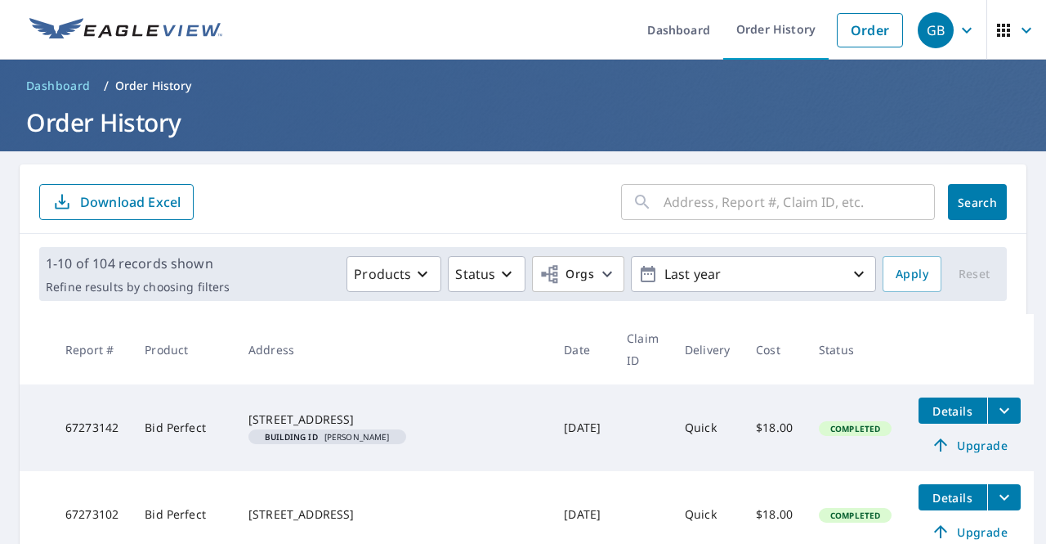 This screenshot has height=544, width=1046. What do you see at coordinates (92, 349) in the screenshot?
I see `th: Report #` at bounding box center [92, 349].